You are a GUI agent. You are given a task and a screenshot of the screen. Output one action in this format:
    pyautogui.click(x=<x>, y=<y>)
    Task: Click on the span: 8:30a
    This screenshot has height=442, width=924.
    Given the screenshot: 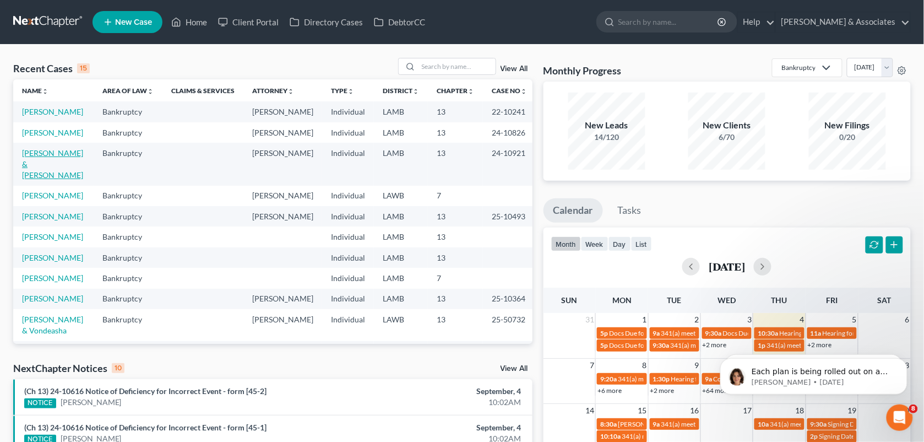 What is the action you would take?
    pyautogui.click(x=608, y=423)
    